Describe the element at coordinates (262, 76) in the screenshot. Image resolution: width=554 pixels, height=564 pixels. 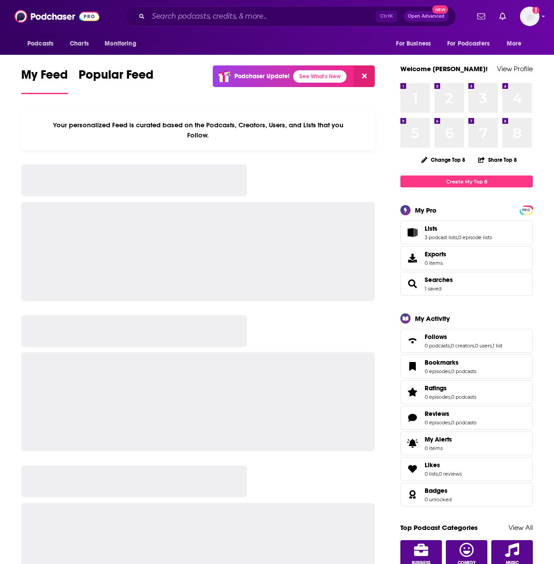
I see `p: Podchaser Update!` at that location.